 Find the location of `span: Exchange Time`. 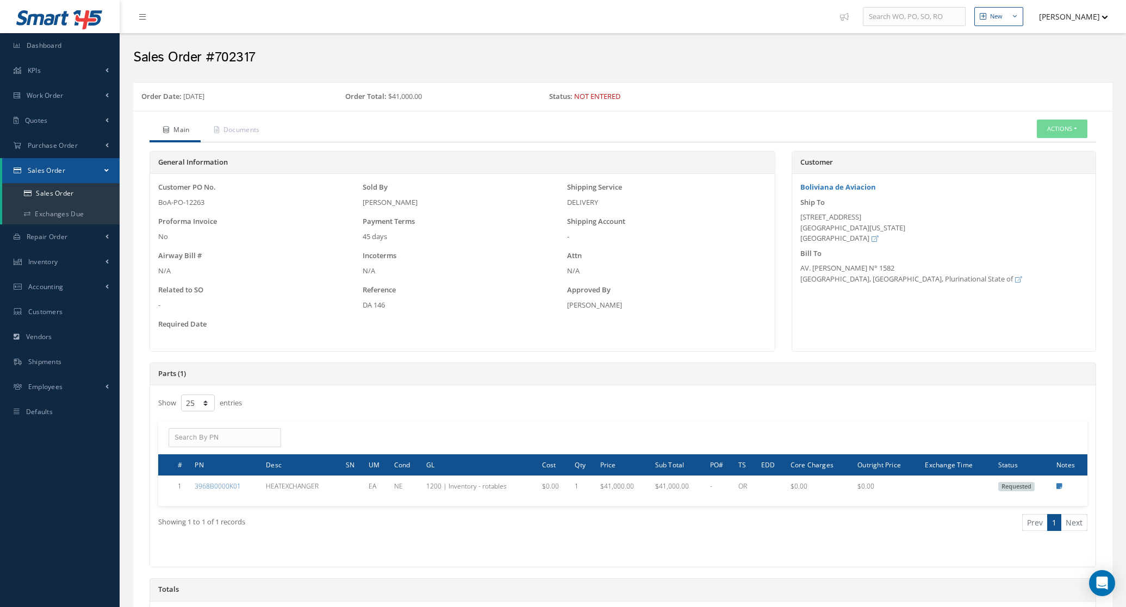

span: Exchange Time is located at coordinates (948, 464).